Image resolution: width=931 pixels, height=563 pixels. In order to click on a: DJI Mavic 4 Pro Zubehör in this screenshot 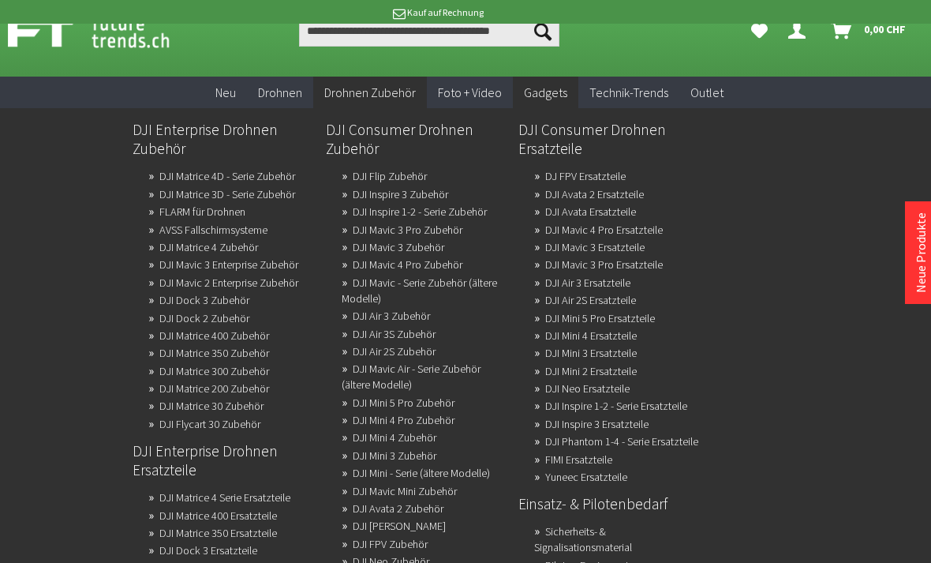, I will do `click(407, 264)`.